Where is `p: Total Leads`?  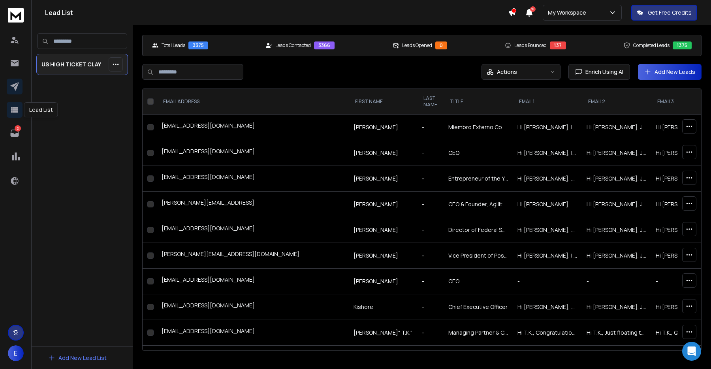 p: Total Leads is located at coordinates (173, 45).